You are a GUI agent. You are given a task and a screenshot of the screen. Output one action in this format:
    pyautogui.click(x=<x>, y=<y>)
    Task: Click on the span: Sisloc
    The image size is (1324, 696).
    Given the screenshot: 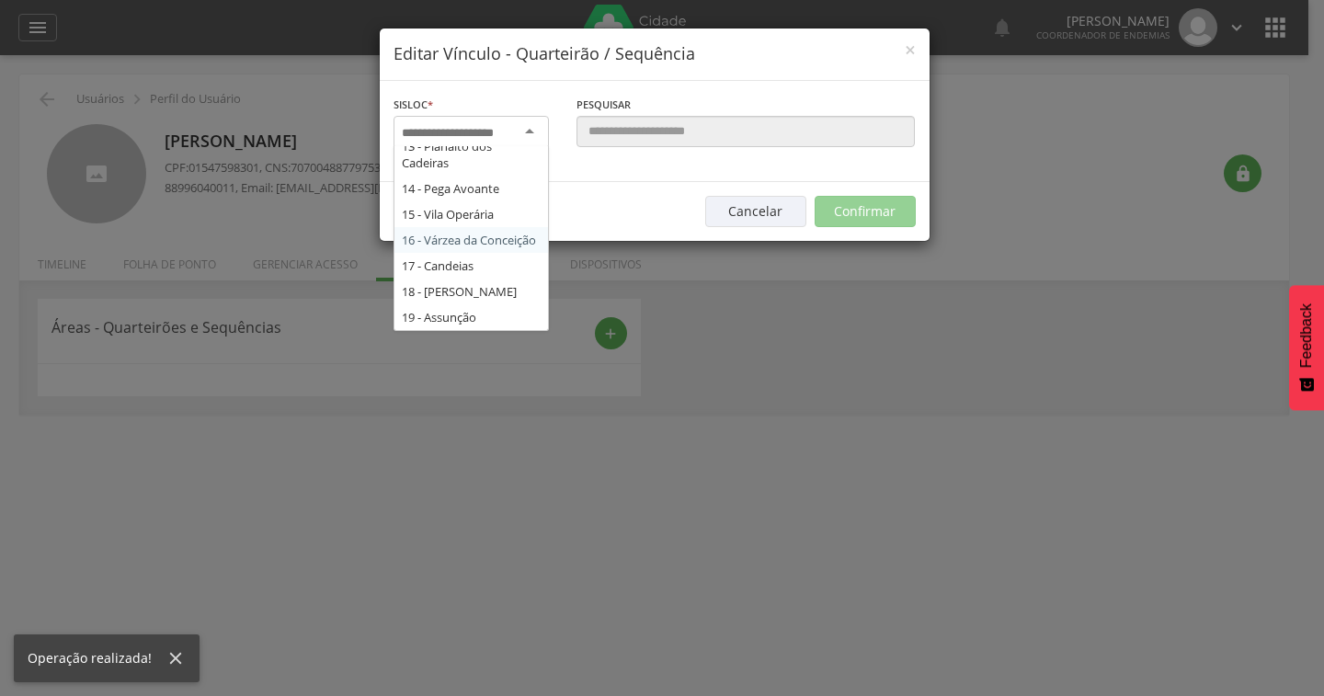 What is the action you would take?
    pyautogui.click(x=410, y=104)
    